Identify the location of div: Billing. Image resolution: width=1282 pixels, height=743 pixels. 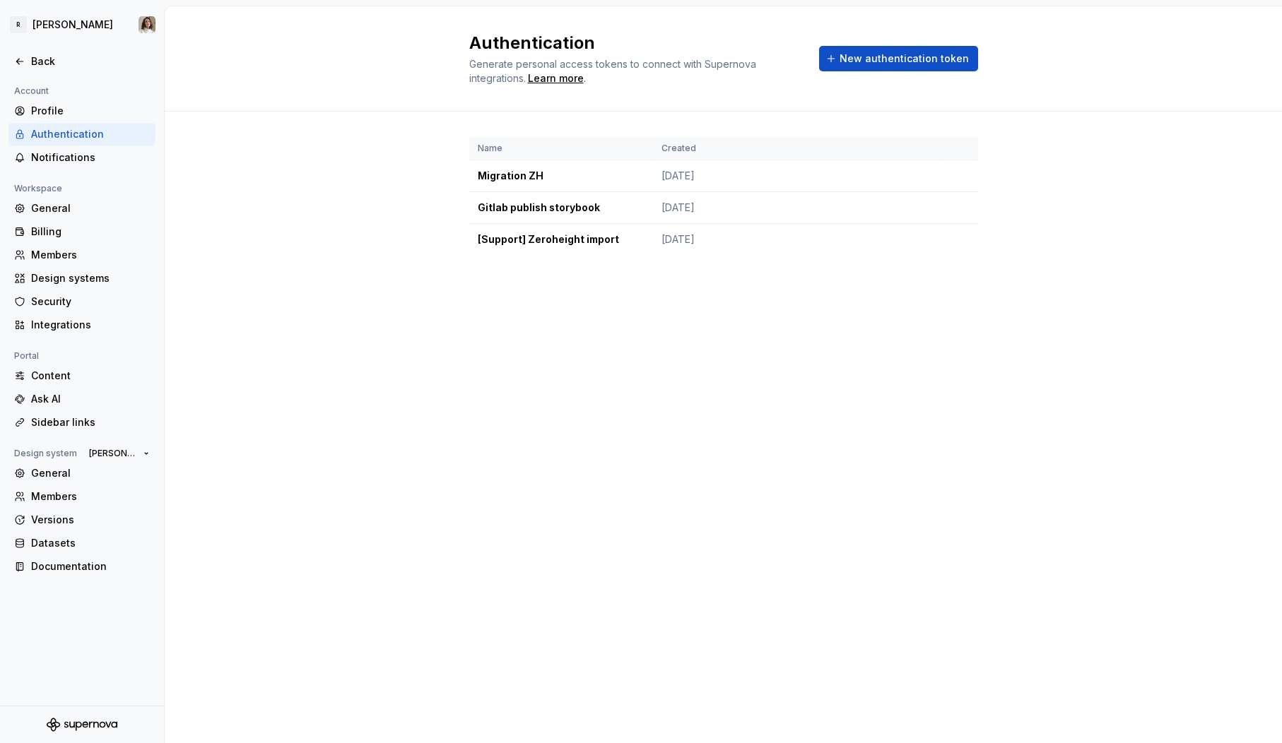
(90, 232).